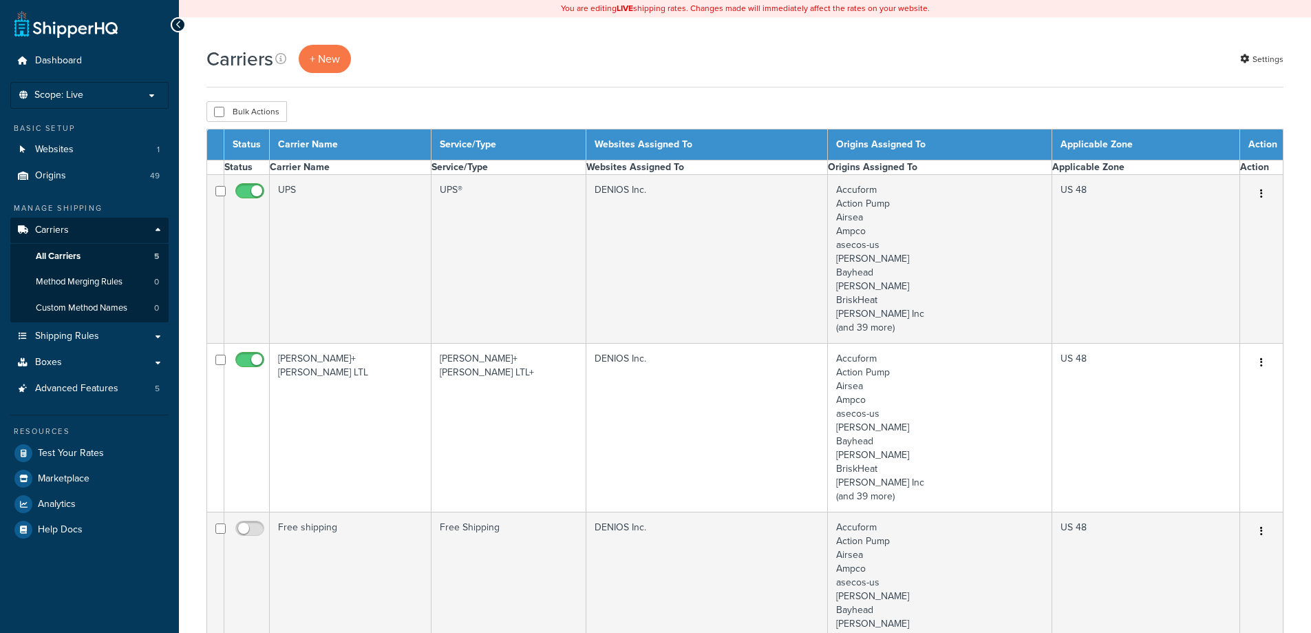 This screenshot has width=1311, height=633. I want to click on span: Origins, so click(50, 176).